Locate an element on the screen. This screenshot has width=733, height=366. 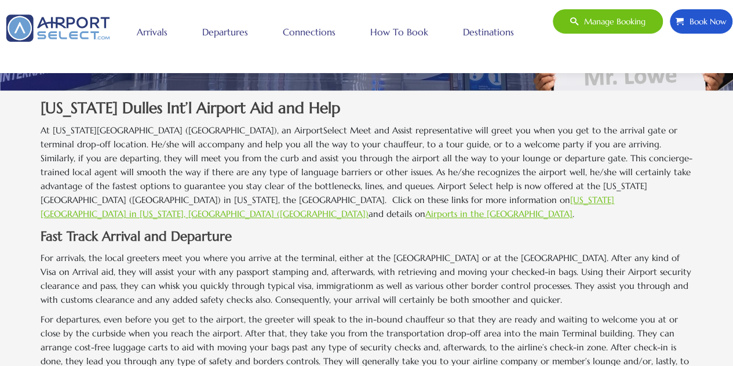
a: Arrivals is located at coordinates (152, 32).